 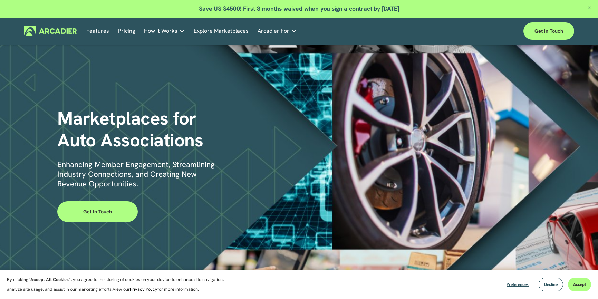 What do you see at coordinates (274, 31) in the screenshot?
I see `span: Arcadier For` at bounding box center [274, 31].